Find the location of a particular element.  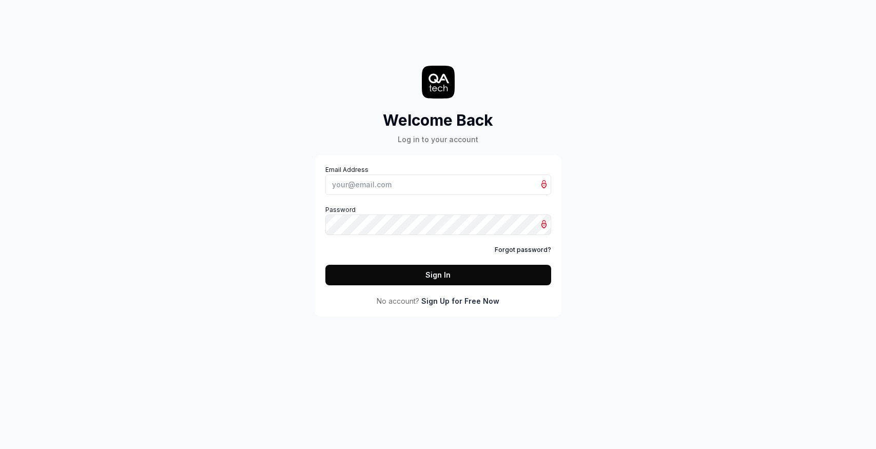

button: Sign In is located at coordinates (438, 275).